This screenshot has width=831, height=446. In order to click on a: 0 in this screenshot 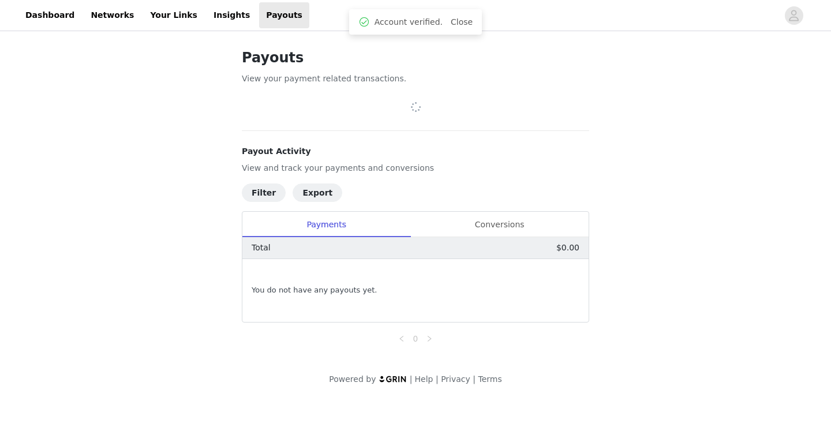, I will do `click(415, 339)`.